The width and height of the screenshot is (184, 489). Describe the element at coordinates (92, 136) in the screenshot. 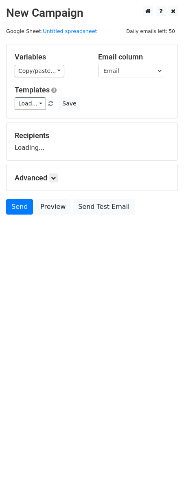

I see `h5: Recipients` at that location.